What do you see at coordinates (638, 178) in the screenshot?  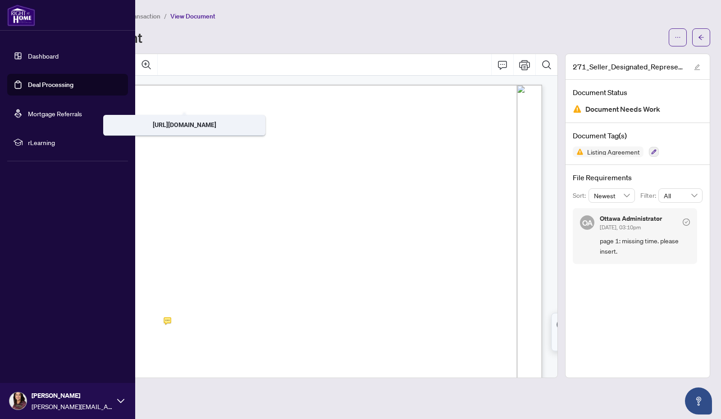 I see `h4: File Requirements` at bounding box center [638, 178].